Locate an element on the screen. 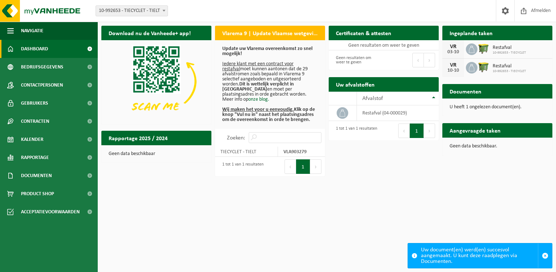  b: Klik op de knop "Vul nu in" naast het plaatsingsadres om de overeenkomst in orde te brengen. is located at coordinates (269, 114).